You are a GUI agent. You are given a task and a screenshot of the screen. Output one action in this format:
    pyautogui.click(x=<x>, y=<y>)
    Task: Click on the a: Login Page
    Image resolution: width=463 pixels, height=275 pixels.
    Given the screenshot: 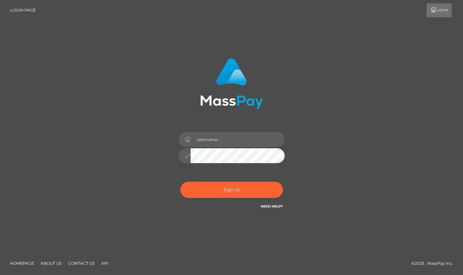 What is the action you would take?
    pyautogui.click(x=23, y=10)
    